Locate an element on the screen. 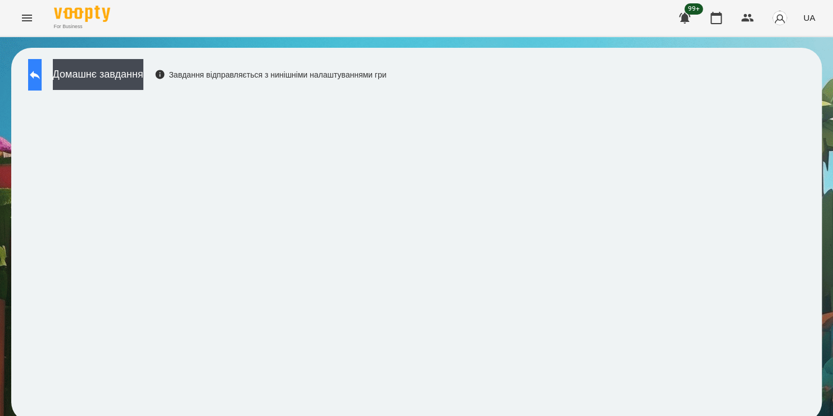  span: 99+ is located at coordinates (694, 9).